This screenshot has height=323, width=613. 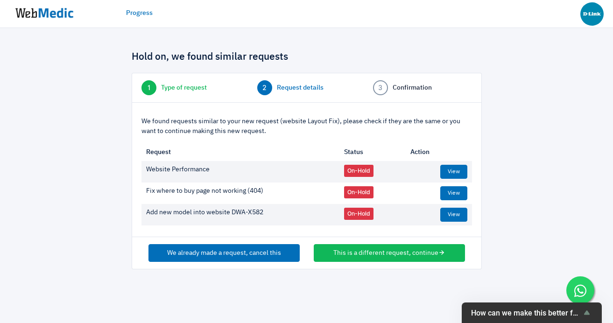 I want to click on span: How can we make this better for you?, so click(x=526, y=313).